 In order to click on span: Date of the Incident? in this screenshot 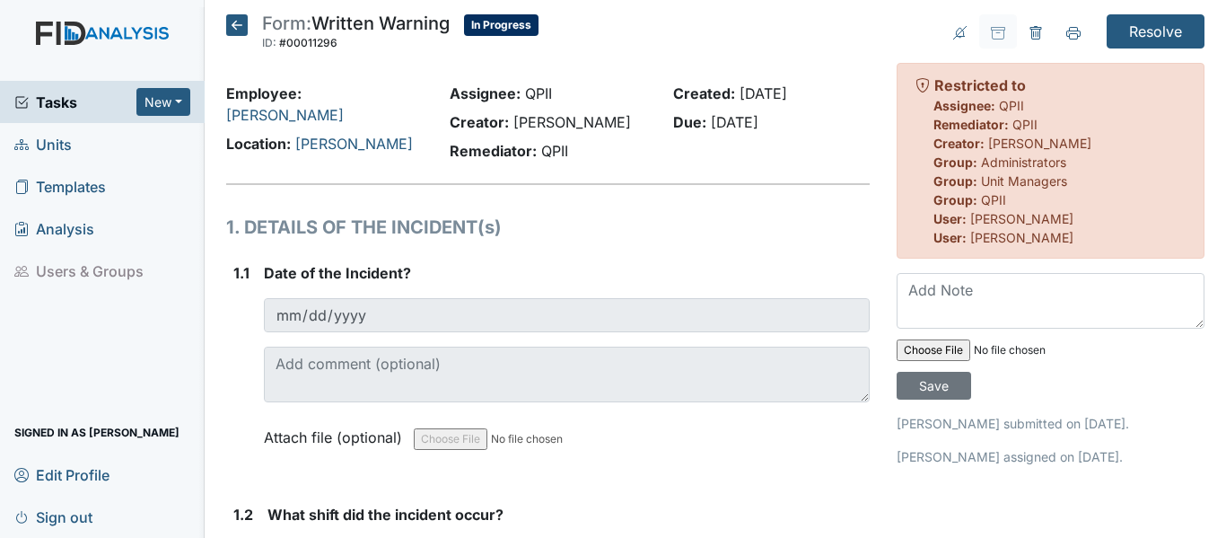, I will do `click(337, 273)`.